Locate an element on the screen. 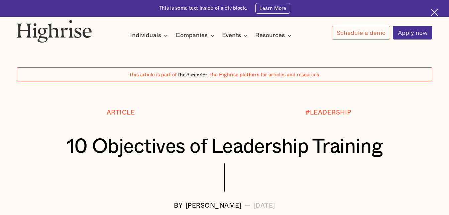  h1: 10 Objectives of Leadership Training is located at coordinates (225, 147).